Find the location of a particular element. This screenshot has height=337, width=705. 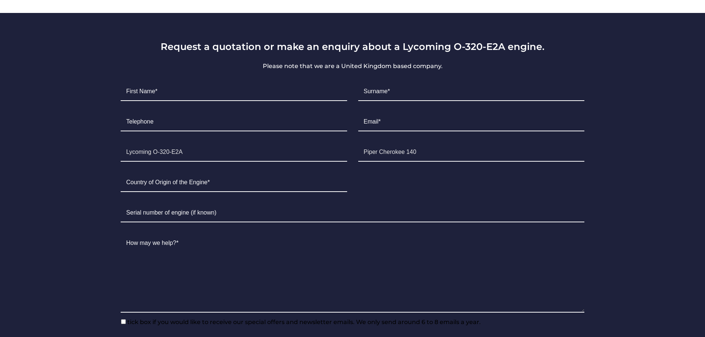

input: Country of Origin of the Engine* is located at coordinates (234, 183).